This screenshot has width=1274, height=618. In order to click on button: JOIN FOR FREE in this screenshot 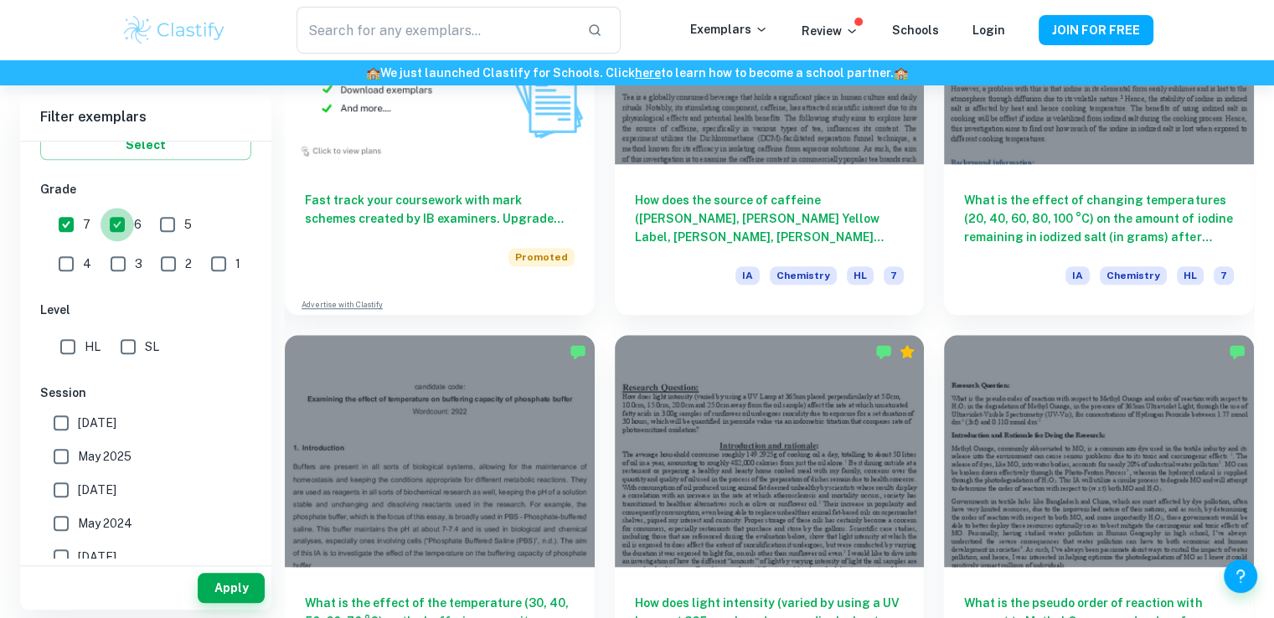, I will do `click(1095, 30)`.